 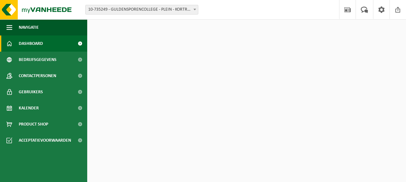 What do you see at coordinates (37, 60) in the screenshot?
I see `span: Bedrijfsgegevens` at bounding box center [37, 60].